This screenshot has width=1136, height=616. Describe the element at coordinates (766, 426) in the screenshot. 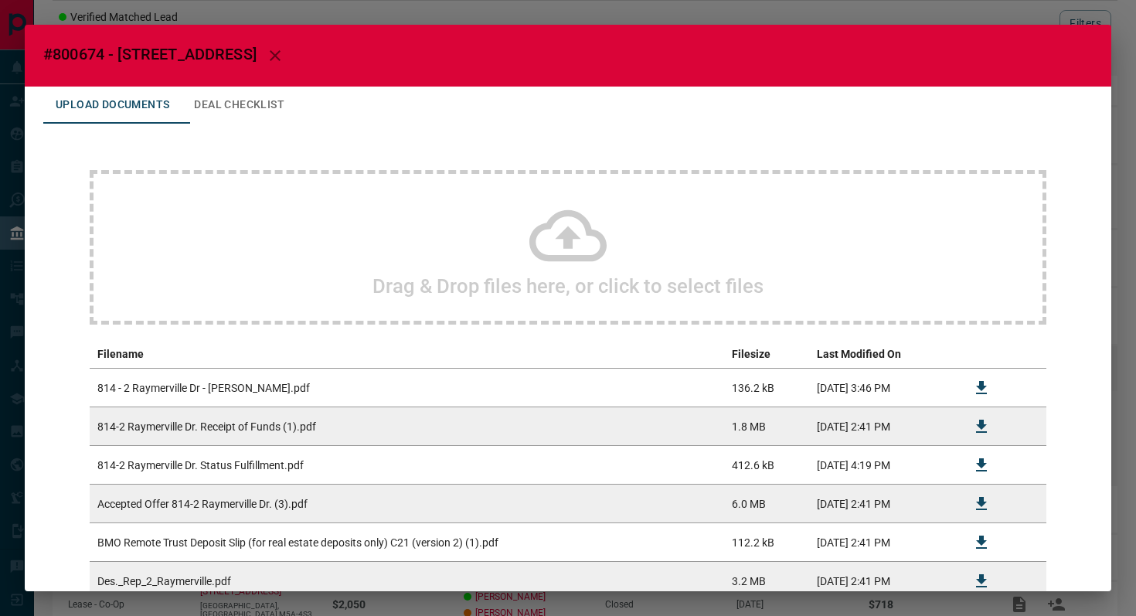

I see `td: 1.8 MB` at that location.